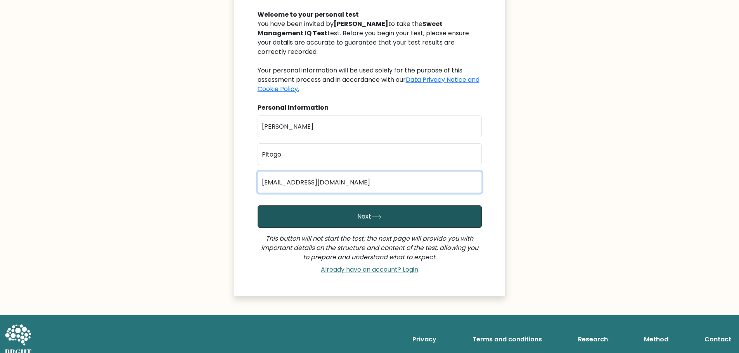  What do you see at coordinates (370, 248) in the screenshot?
I see `i: This button will not start the test; the next page will provide you with important details on the...` at bounding box center [370, 248].